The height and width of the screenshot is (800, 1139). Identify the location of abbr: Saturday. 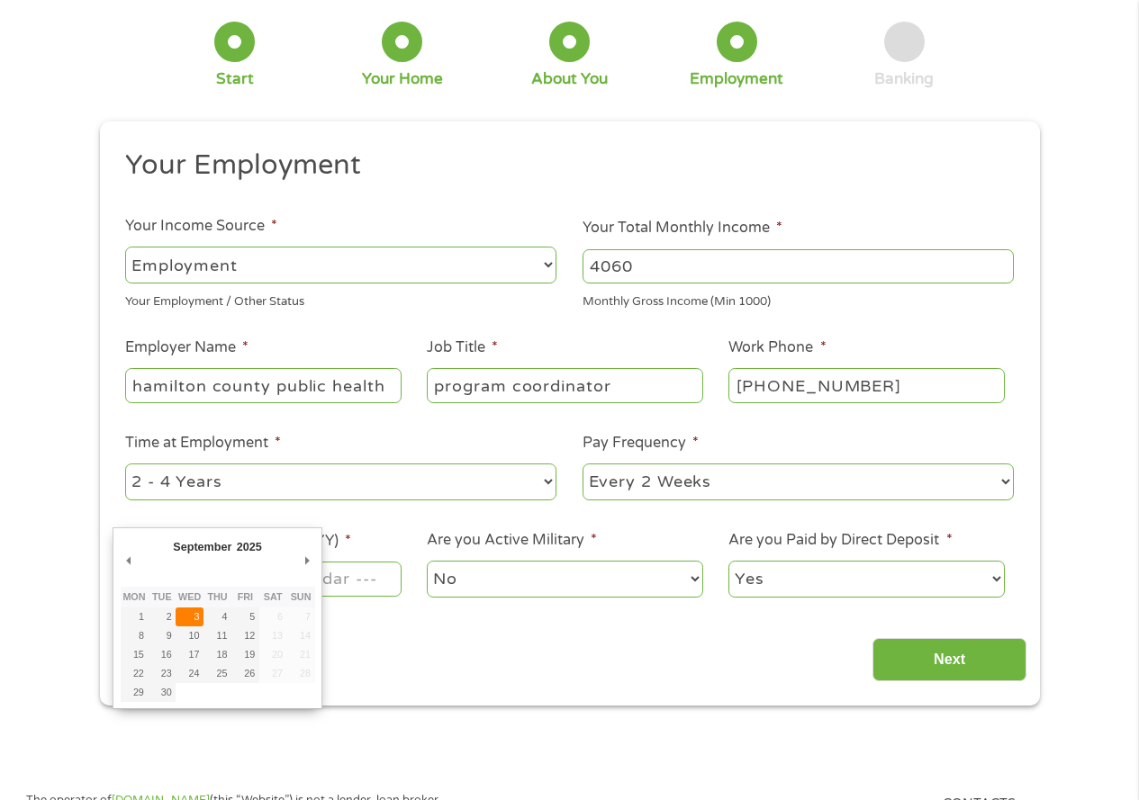
(273, 597).